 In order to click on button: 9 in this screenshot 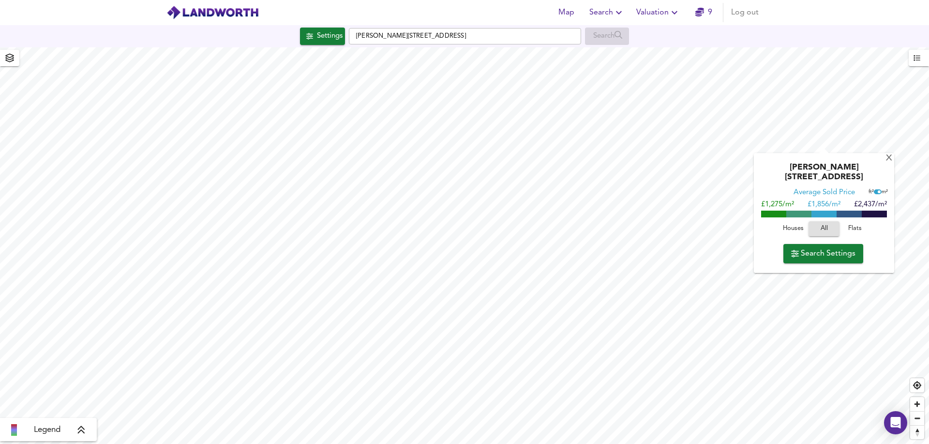, I will do `click(703, 13)`.